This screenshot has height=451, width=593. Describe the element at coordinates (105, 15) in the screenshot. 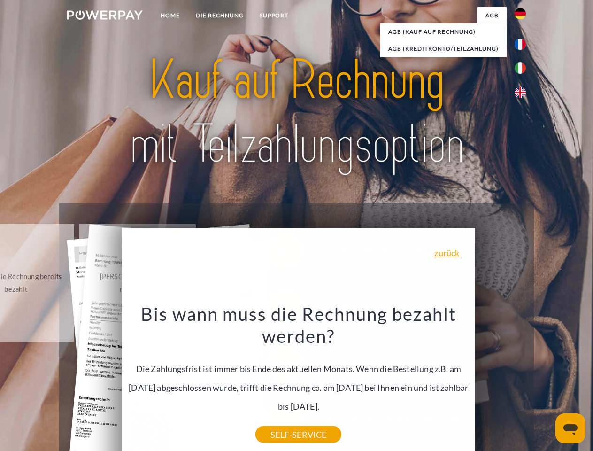

I see `img: logo-powerpay-white.svg` at that location.